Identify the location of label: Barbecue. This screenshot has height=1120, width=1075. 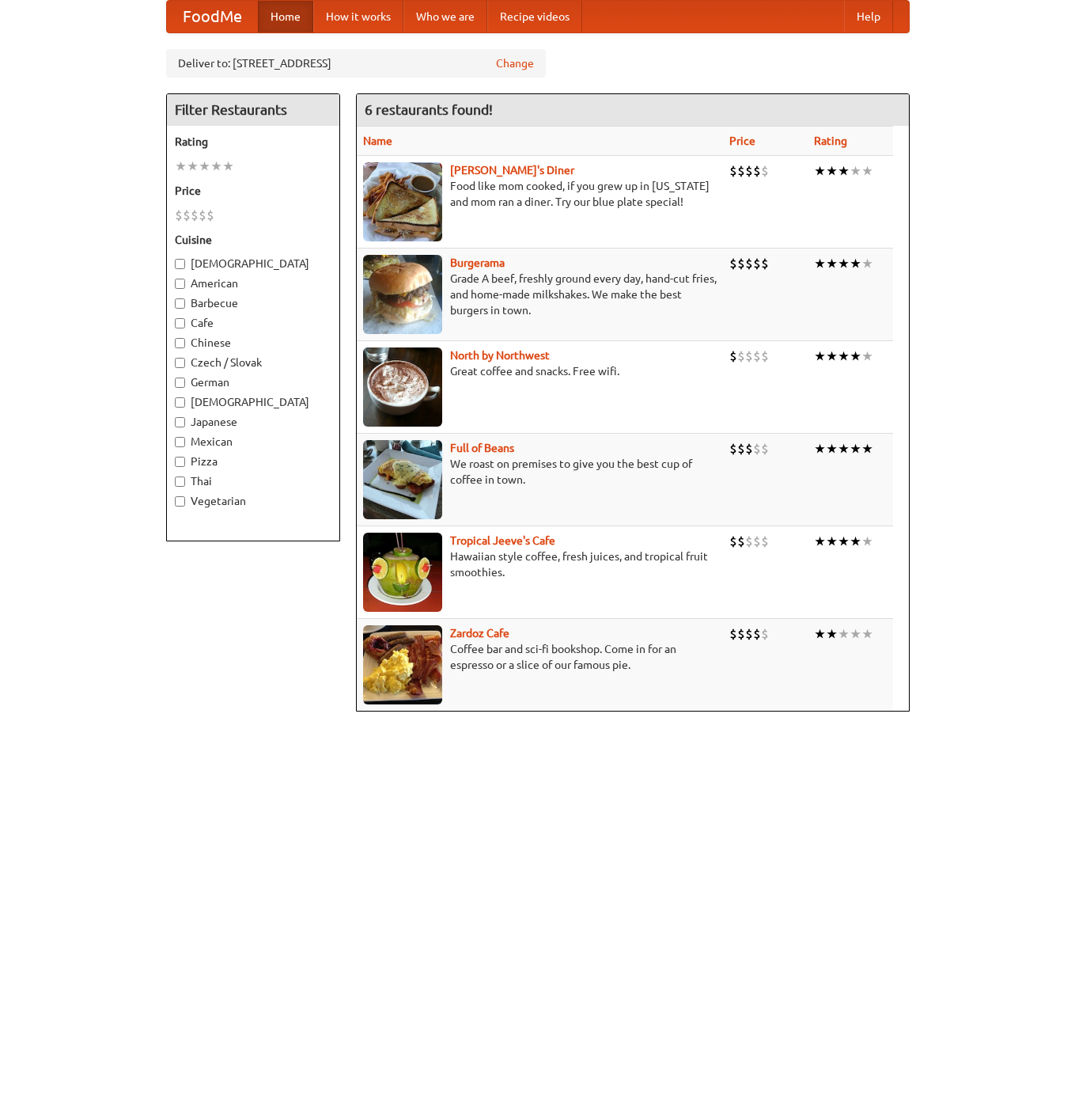
(253, 303).